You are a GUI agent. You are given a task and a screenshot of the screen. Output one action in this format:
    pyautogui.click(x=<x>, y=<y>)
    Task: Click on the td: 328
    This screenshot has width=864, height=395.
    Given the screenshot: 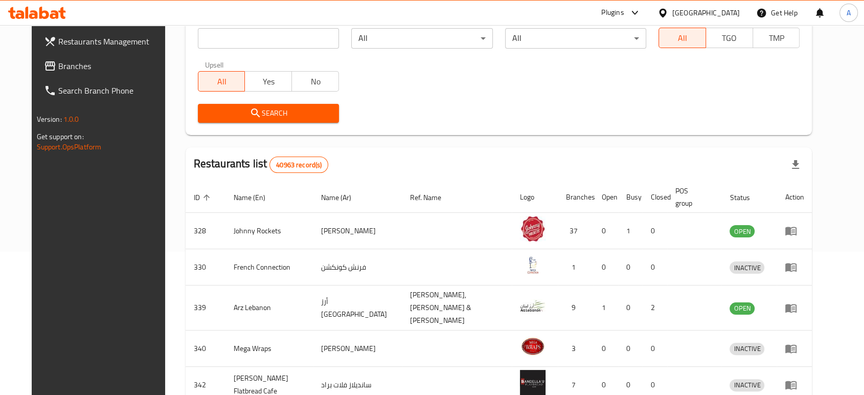 What is the action you would take?
    pyautogui.click(x=206, y=231)
    